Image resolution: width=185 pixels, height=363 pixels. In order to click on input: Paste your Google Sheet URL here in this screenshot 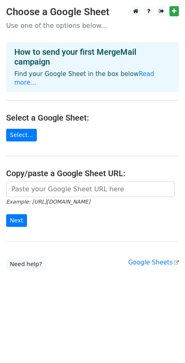, I will do `click(90, 189)`.